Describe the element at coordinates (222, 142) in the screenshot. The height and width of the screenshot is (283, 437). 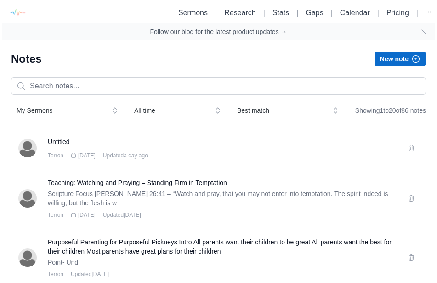
I see `a: Untitled` at that location.